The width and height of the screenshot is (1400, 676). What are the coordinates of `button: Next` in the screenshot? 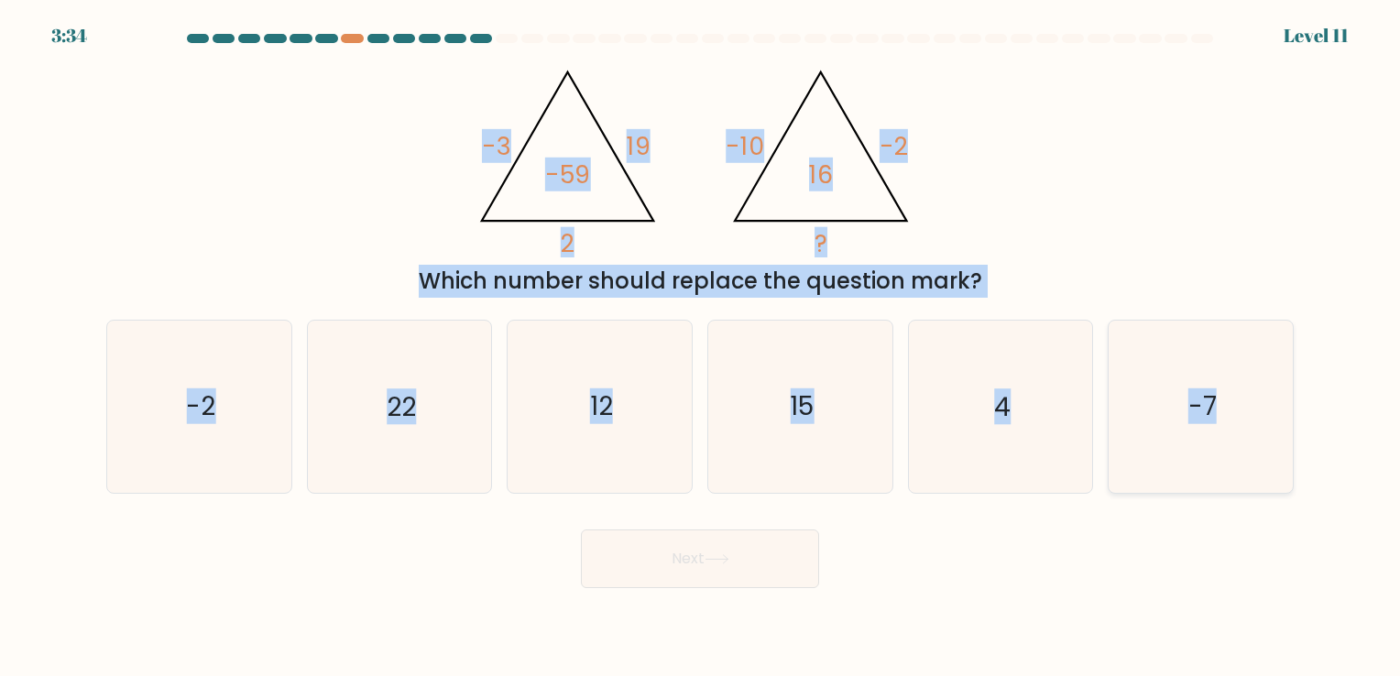 It's located at (700, 559).